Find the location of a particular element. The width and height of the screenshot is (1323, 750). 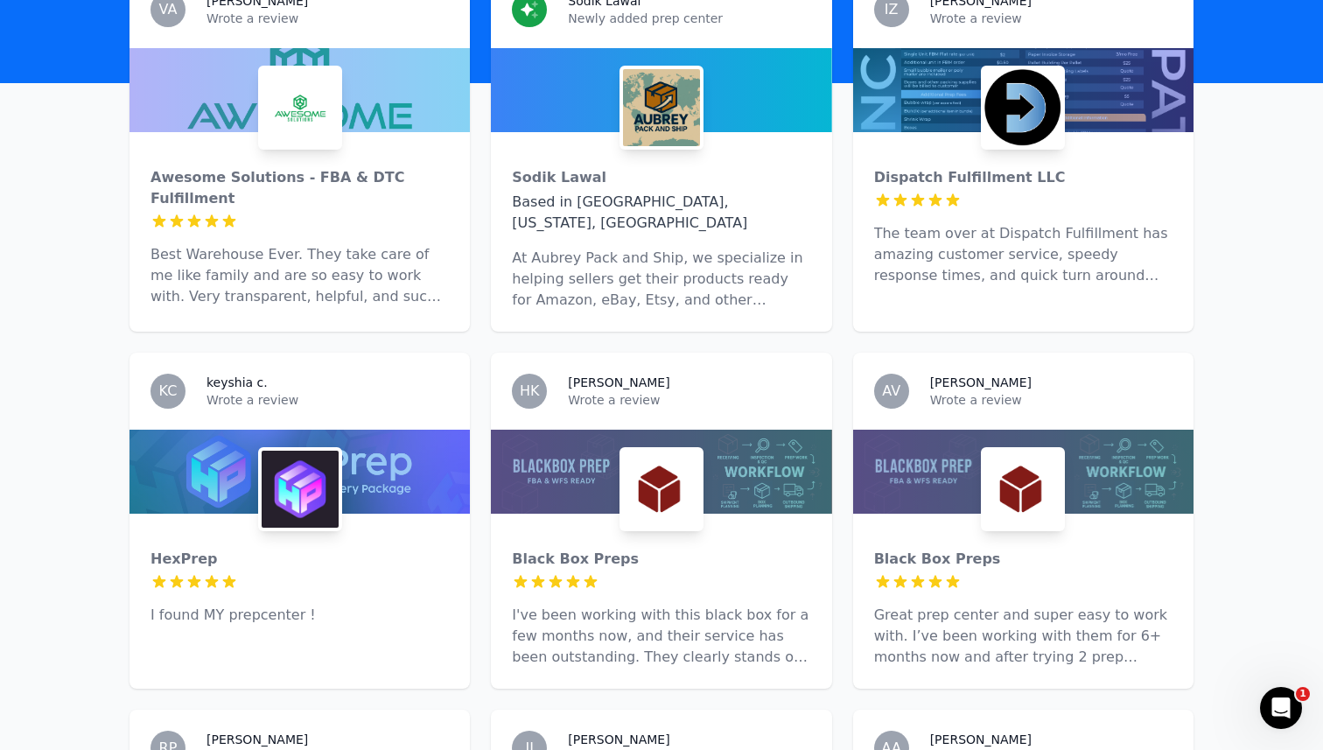

span: HK is located at coordinates (529, 391).